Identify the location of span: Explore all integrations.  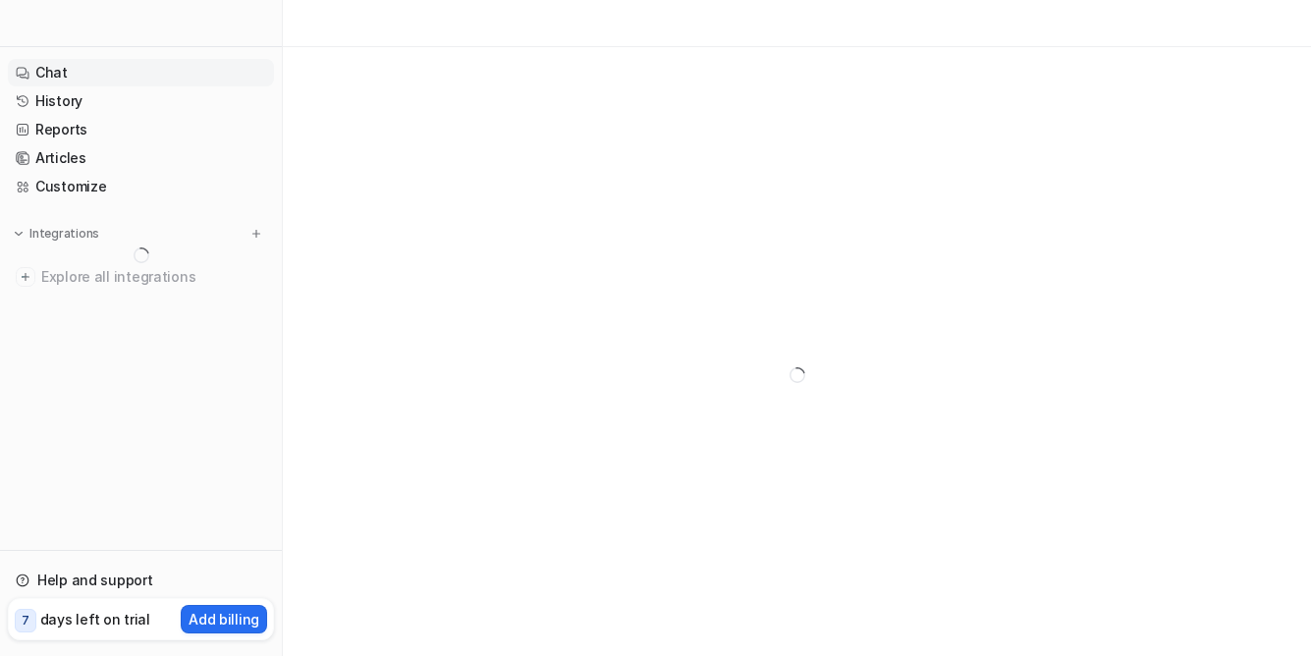
(153, 277).